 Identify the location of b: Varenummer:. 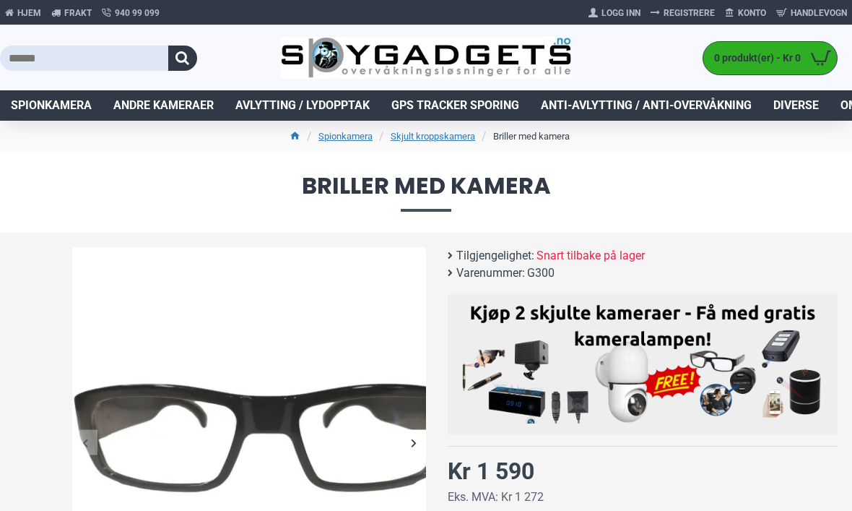
(490, 273).